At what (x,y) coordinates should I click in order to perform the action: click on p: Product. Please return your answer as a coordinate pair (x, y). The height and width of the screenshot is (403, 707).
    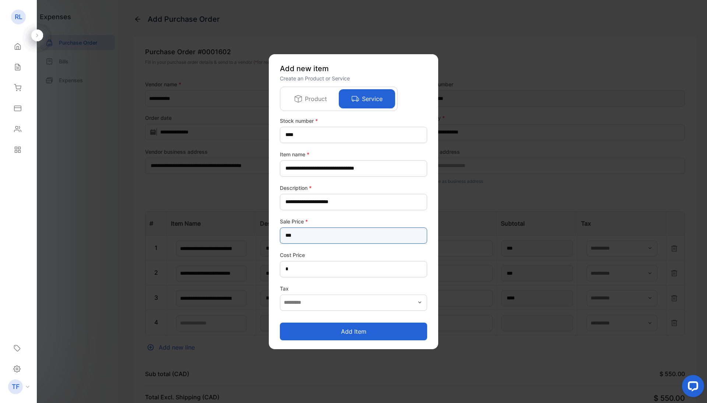
    Looking at the image, I should click on (316, 99).